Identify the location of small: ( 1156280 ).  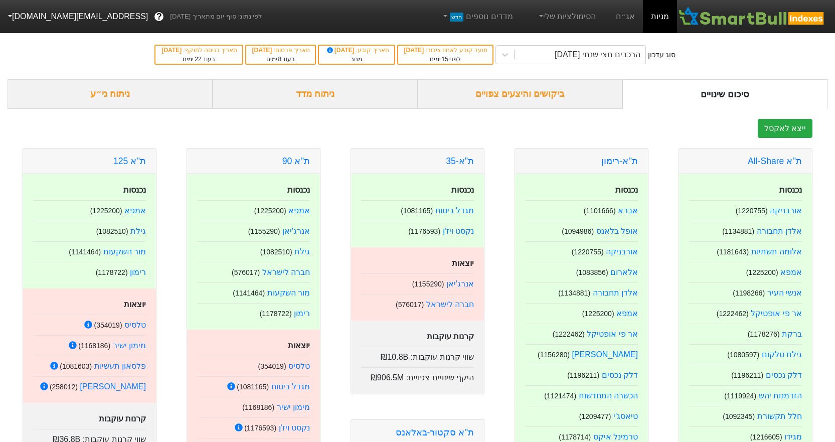
(554, 355).